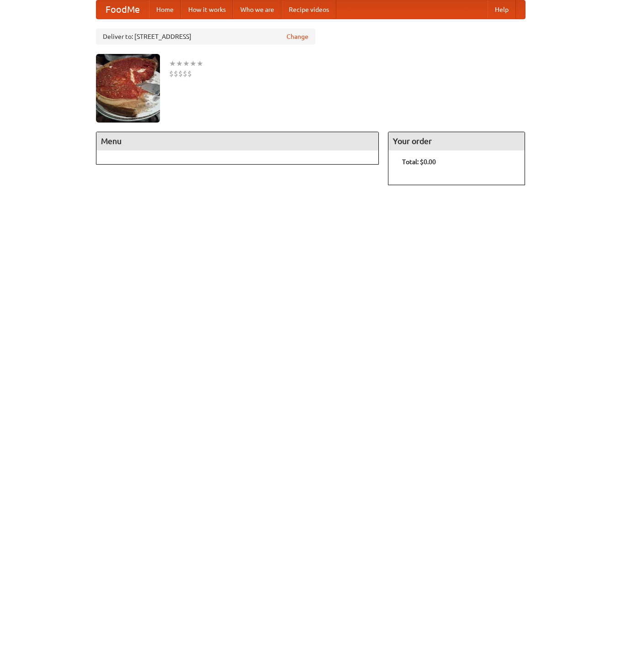 This screenshot has width=621, height=647. Describe the element at coordinates (123, 10) in the screenshot. I see `a: FoodMe` at that location.